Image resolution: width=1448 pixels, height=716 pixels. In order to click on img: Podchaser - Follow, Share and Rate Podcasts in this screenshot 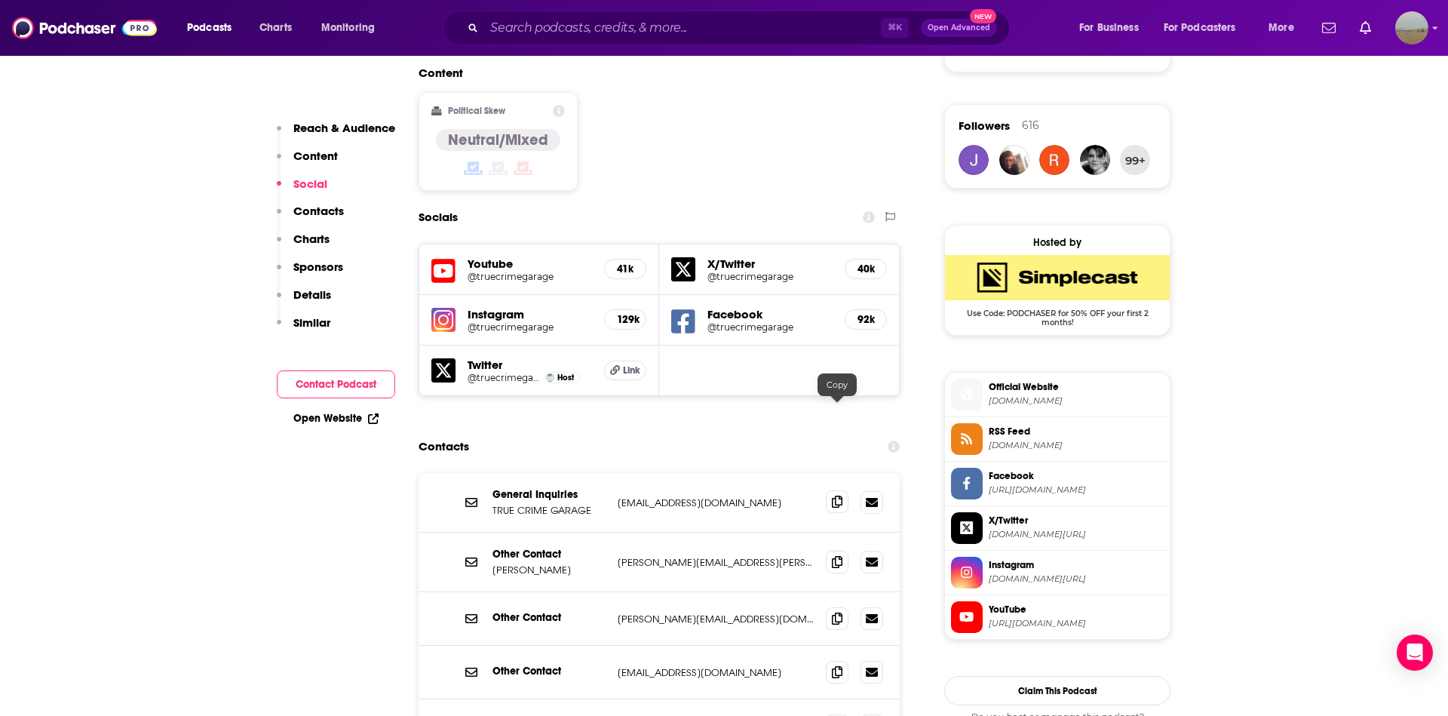, I will do `click(84, 28)`.